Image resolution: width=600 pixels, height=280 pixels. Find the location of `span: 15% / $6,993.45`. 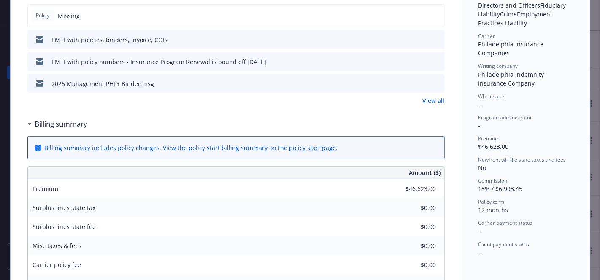

span: 15% / $6,993.45 is located at coordinates (500, 189).